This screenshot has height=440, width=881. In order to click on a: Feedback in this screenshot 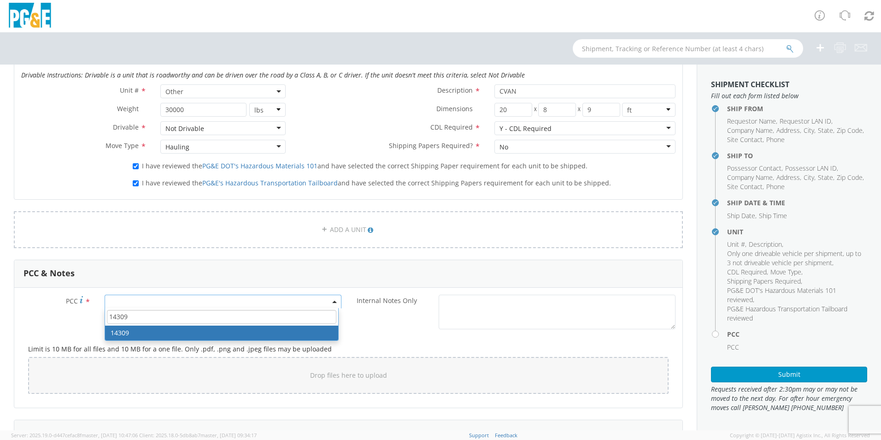, I will do `click(506, 435)`.